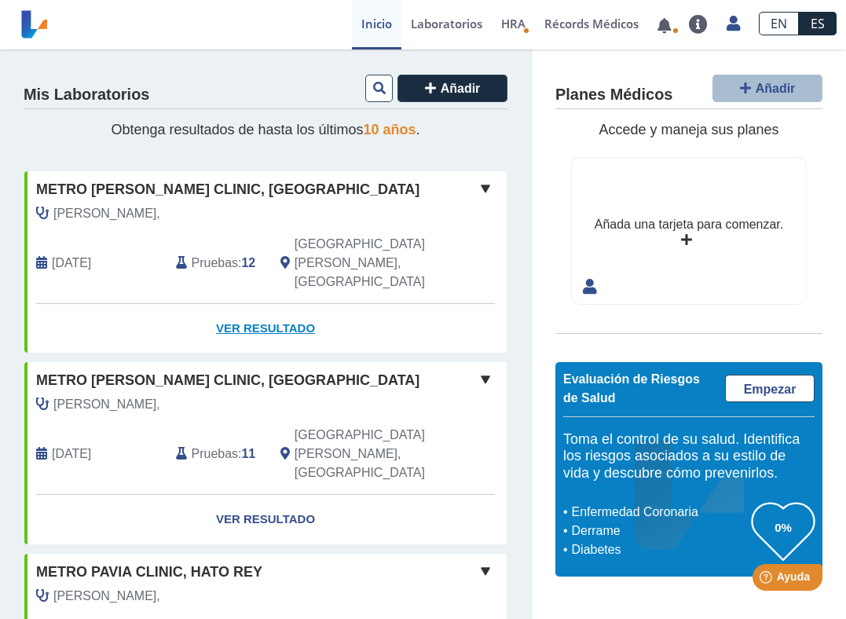 The image size is (846, 619). Describe the element at coordinates (614, 95) in the screenshot. I see `h4: Planes Médicos` at that location.